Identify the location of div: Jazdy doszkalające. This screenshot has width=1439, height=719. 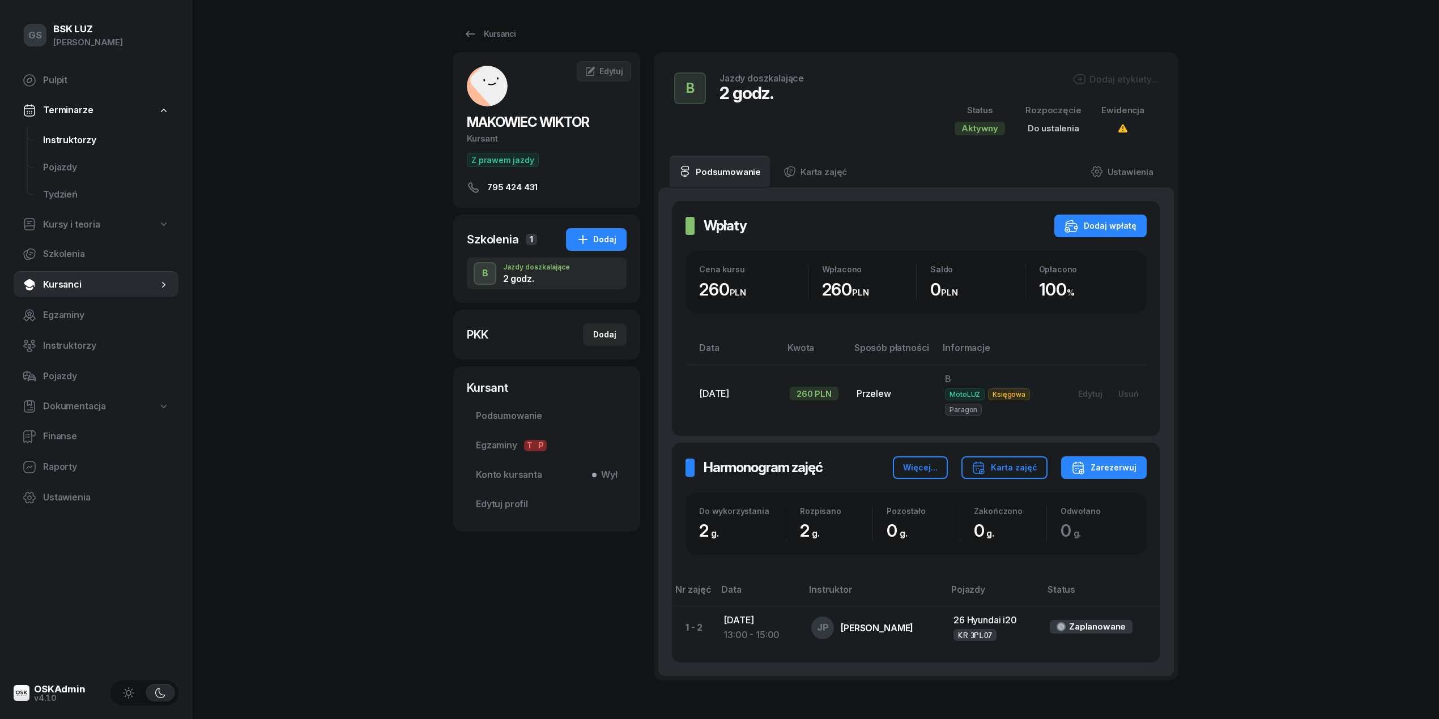
(536, 267).